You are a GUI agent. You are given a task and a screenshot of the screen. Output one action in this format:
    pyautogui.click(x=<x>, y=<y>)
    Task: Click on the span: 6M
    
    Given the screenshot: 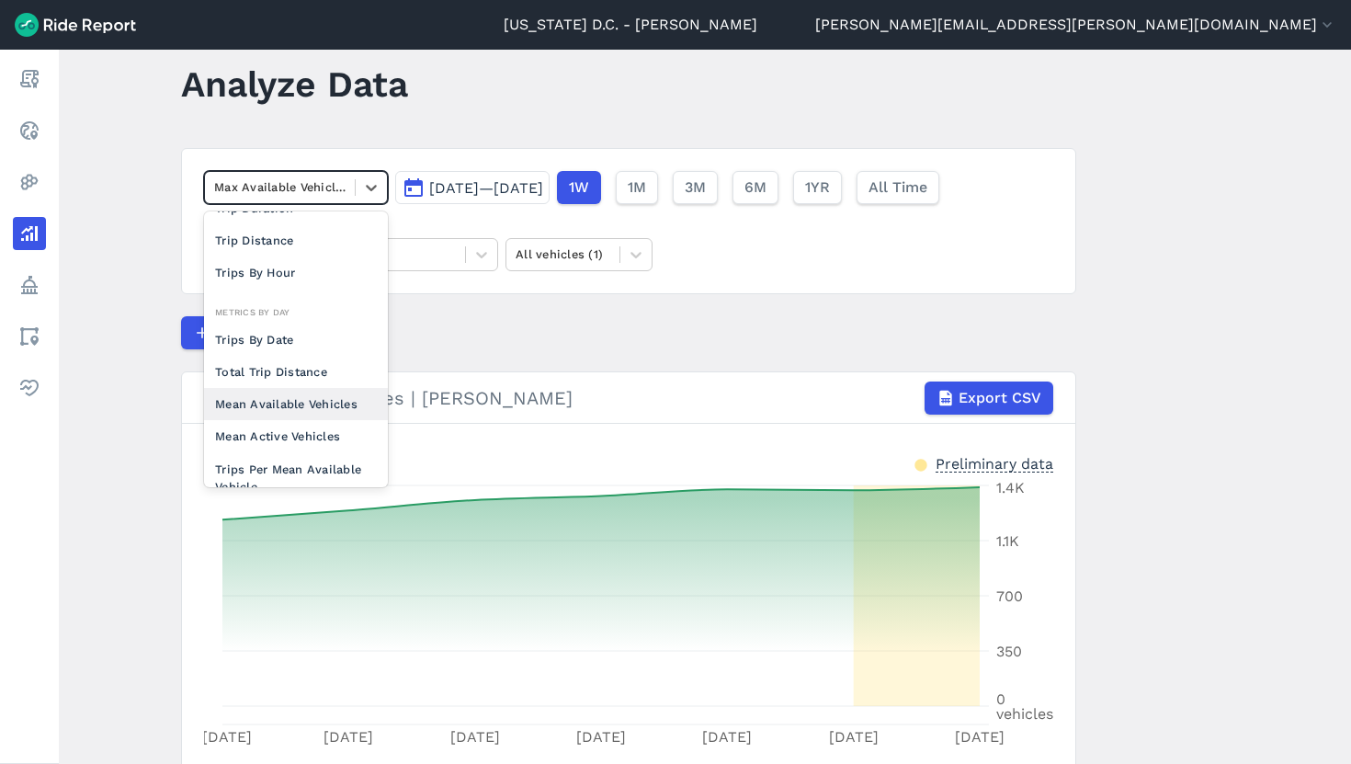 What is the action you would take?
    pyautogui.click(x=756, y=188)
    